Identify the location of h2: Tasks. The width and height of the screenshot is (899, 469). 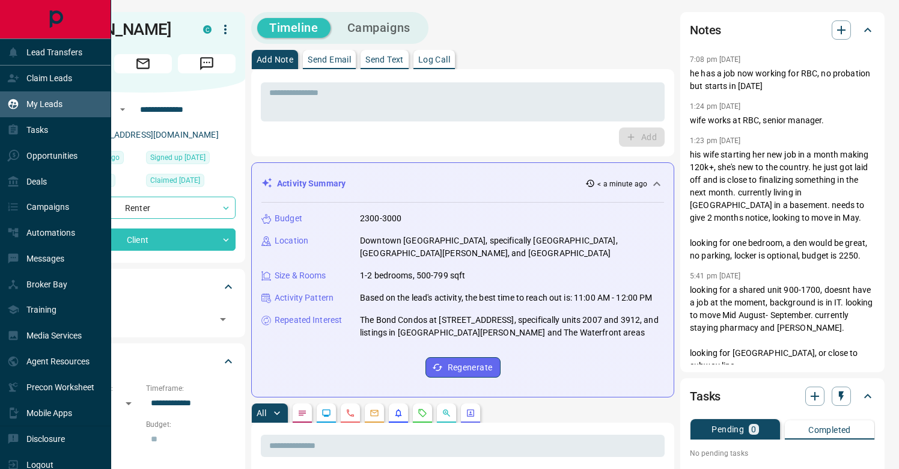
(705, 396).